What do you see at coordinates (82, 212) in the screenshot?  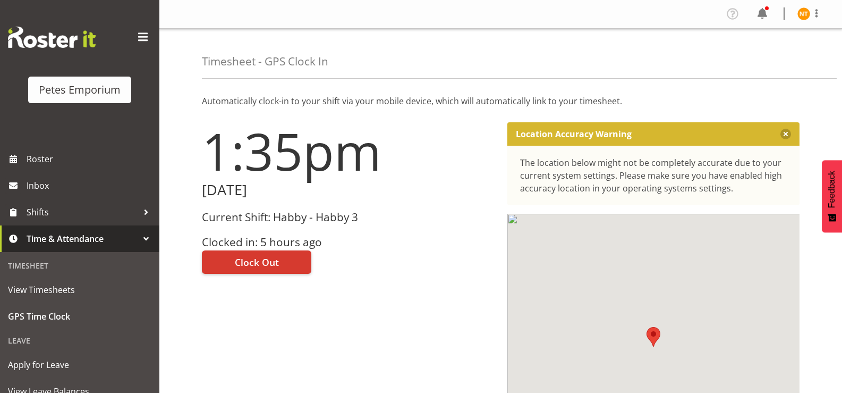 I see `span: Shifts` at bounding box center [82, 212].